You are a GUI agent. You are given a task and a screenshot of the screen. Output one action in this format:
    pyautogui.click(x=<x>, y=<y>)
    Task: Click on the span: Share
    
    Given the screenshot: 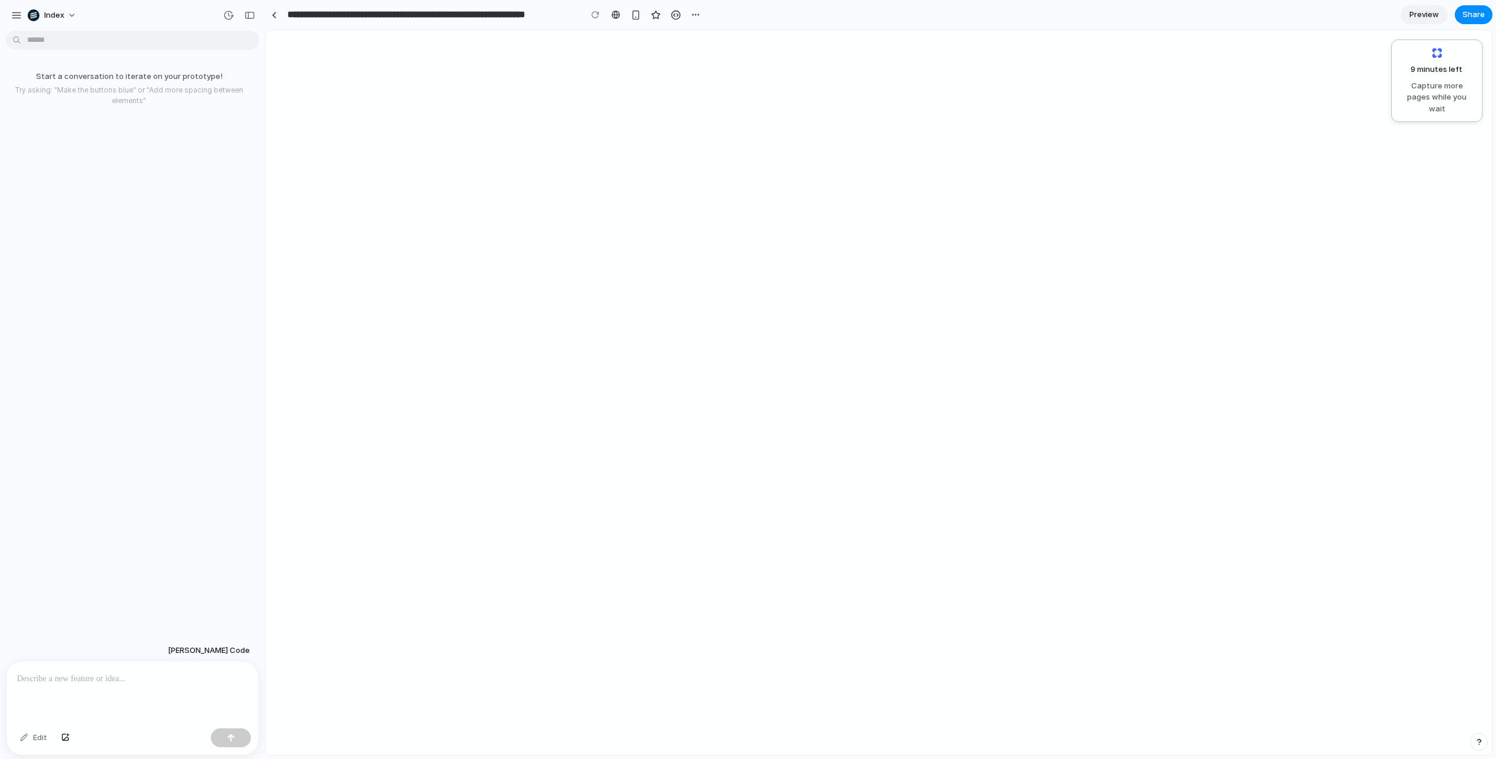 What is the action you would take?
    pyautogui.click(x=1473, y=15)
    